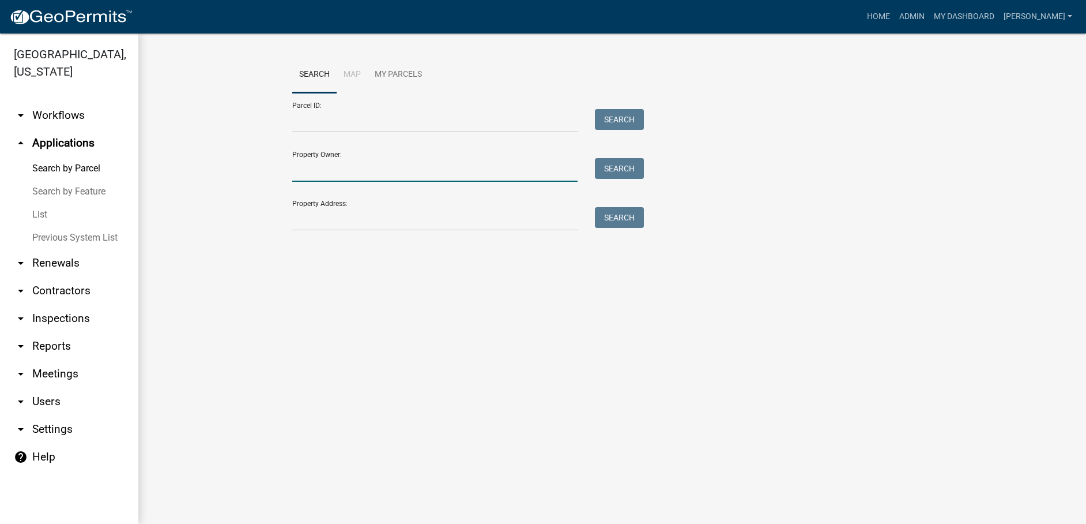  Describe the element at coordinates (879, 17) in the screenshot. I see `a: Home` at that location.